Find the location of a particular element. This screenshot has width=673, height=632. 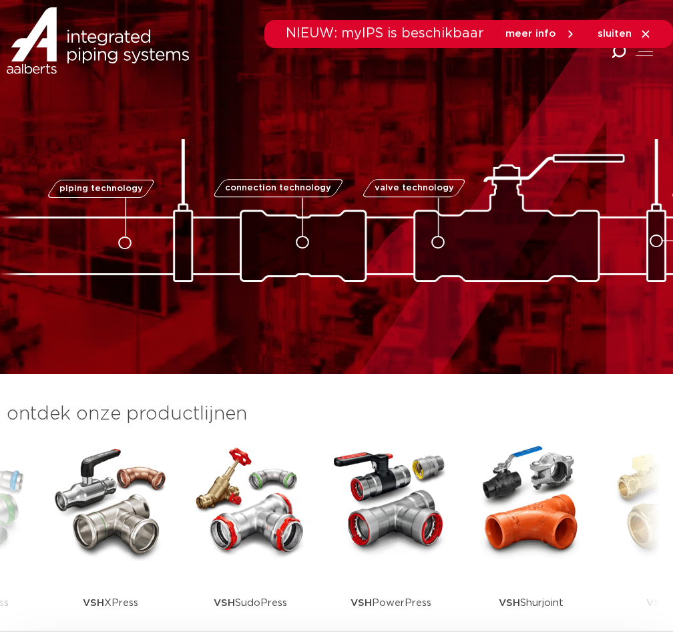

span: connection technology is located at coordinates (278, 188).